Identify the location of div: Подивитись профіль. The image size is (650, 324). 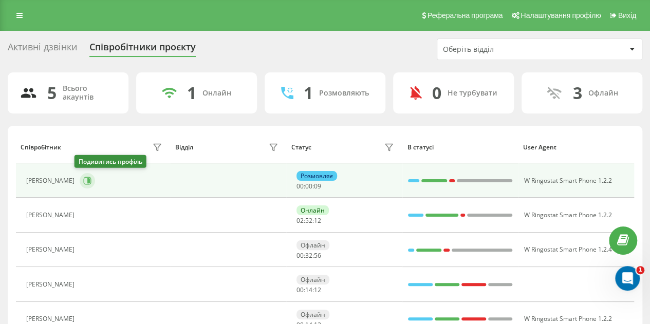
(110, 161).